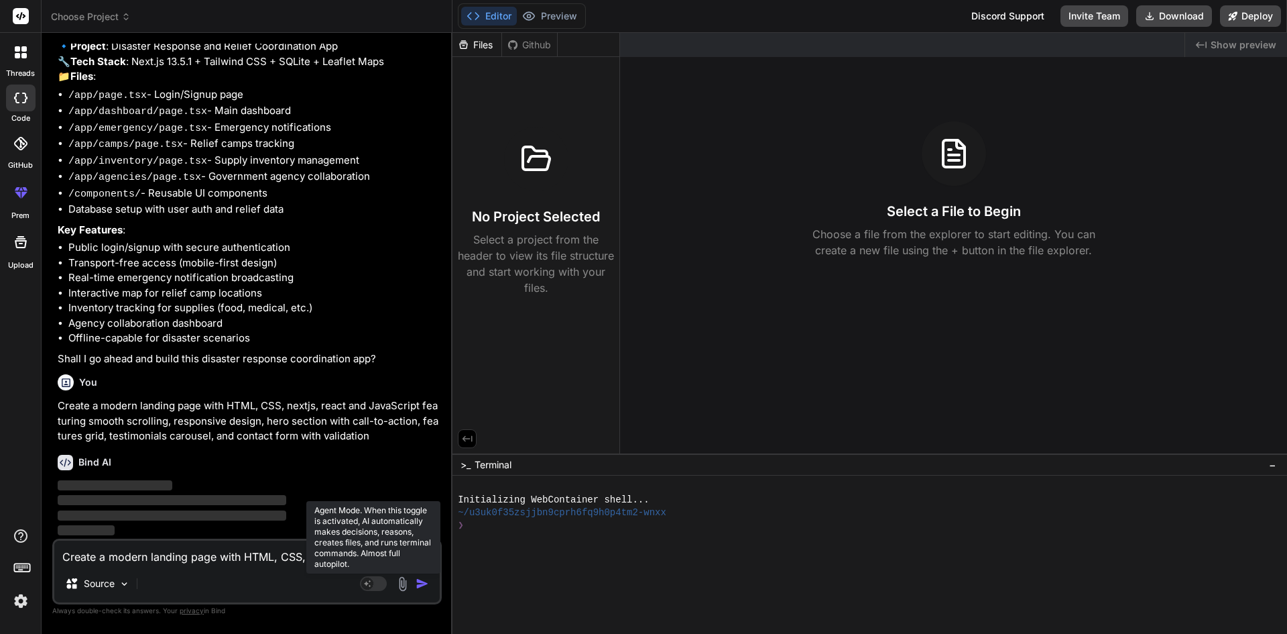 The image size is (1287, 634). I want to click on img: settings, so click(21, 601).